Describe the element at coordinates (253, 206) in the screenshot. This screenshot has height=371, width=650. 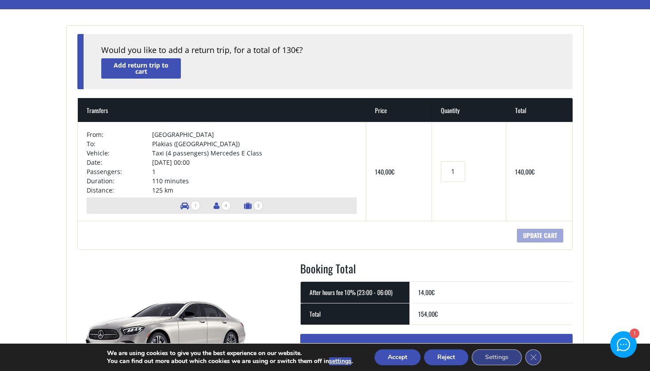
I see `li: Number of luggage items` at that location.